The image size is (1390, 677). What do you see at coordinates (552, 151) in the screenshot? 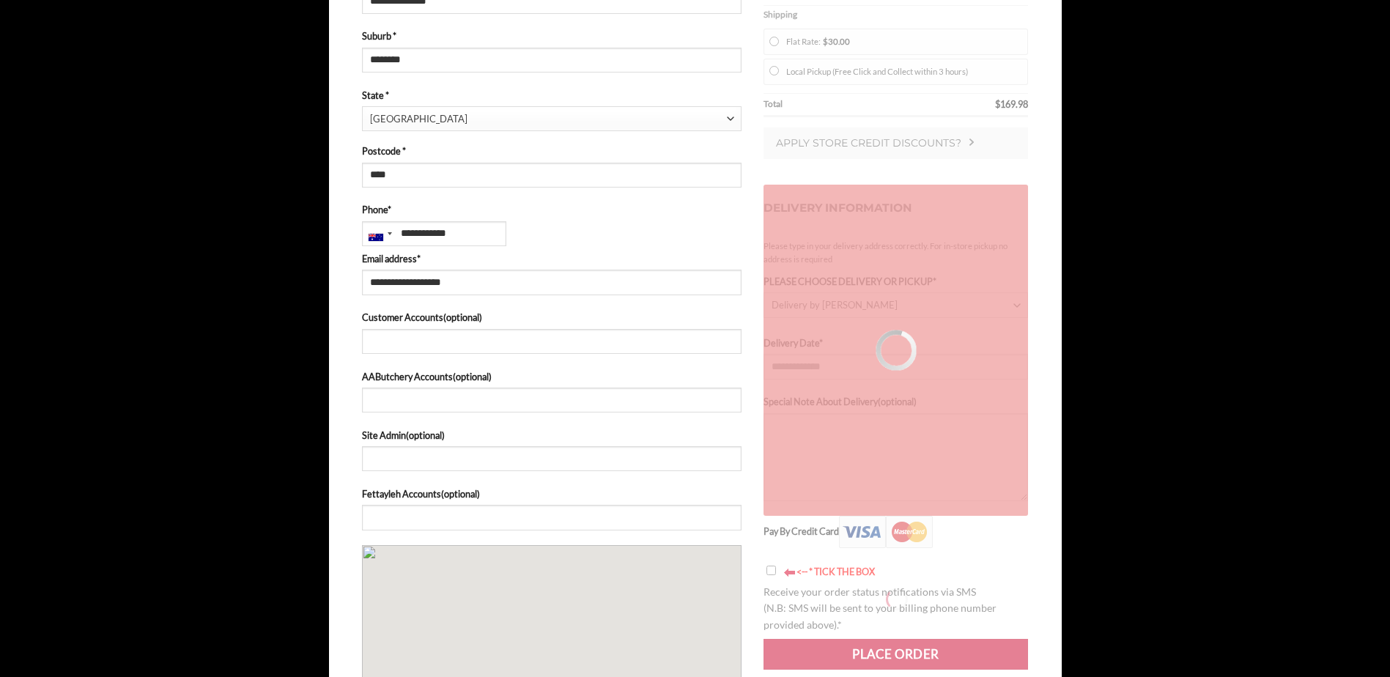
I see `label: Postcode` at bounding box center [552, 151].